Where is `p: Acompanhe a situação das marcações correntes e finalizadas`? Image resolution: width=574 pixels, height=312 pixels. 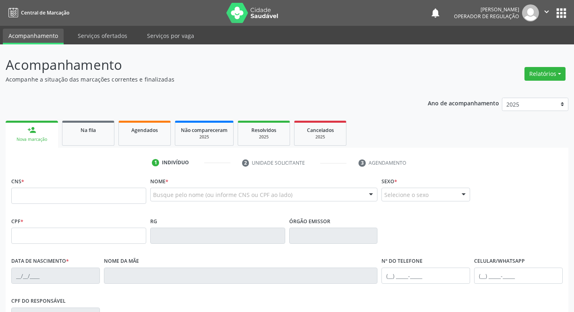 p: Acompanhe a situação das marcações correntes e finalizadas is located at coordinates (203, 79).